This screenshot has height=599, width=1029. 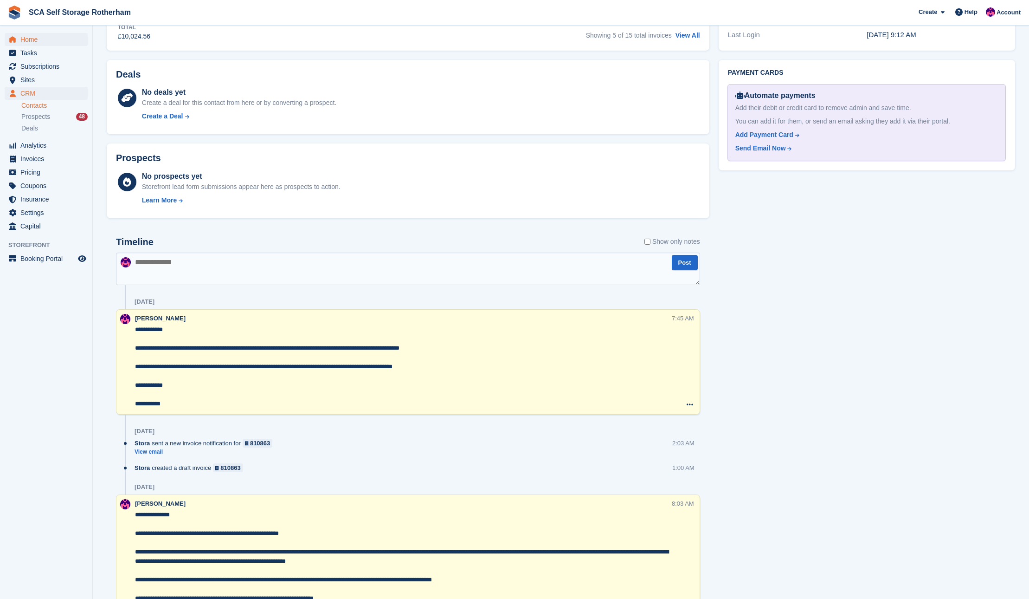 What do you see at coordinates (50, 245) in the screenshot?
I see `span: Storefront` at bounding box center [50, 245].